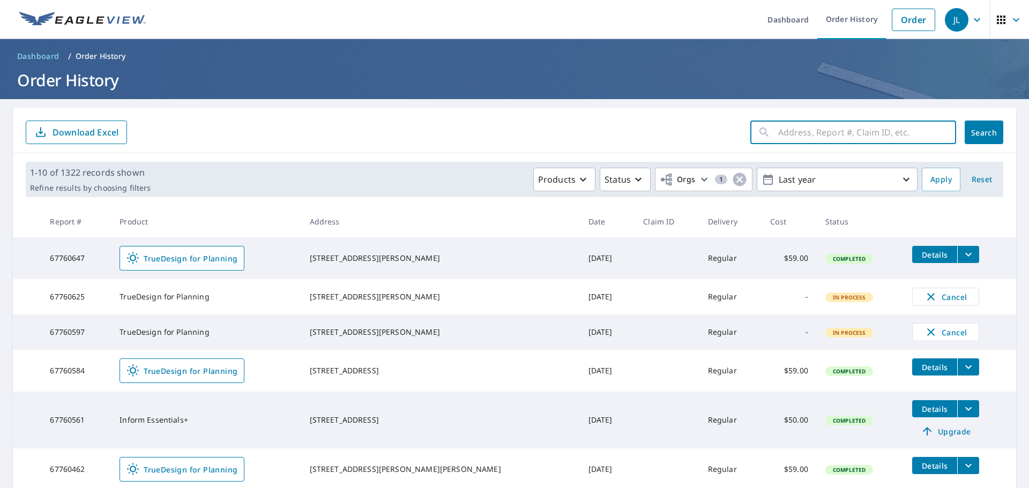  What do you see at coordinates (83, 20) in the screenshot?
I see `img: EV Logo` at bounding box center [83, 20].